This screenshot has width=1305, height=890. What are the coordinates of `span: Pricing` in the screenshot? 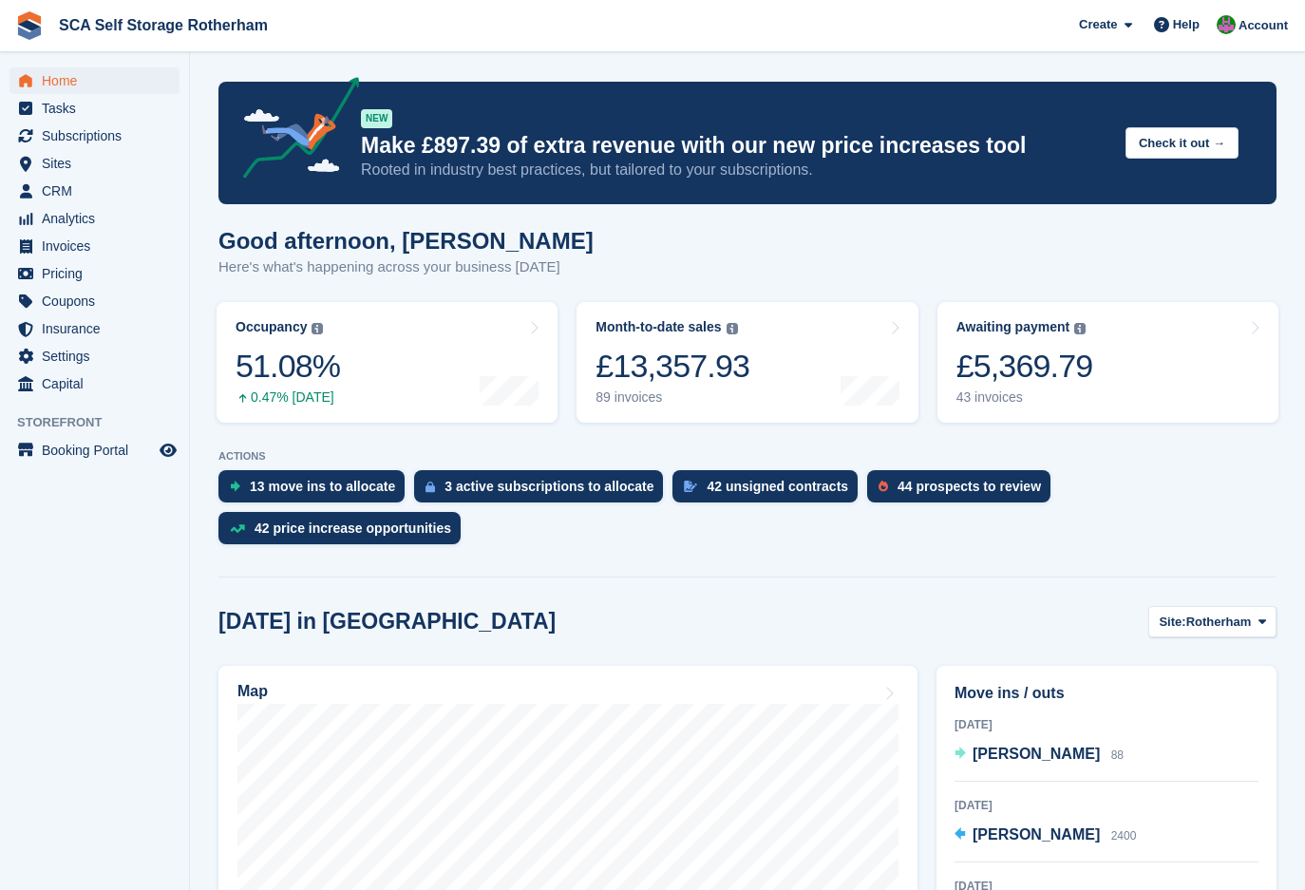 It's located at (99, 273).